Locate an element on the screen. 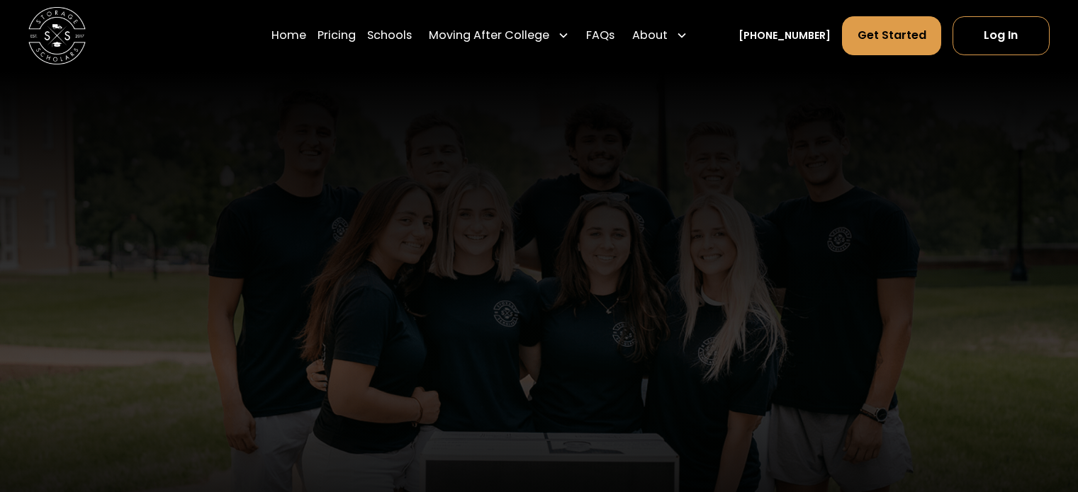  a: Home is located at coordinates (288, 35).